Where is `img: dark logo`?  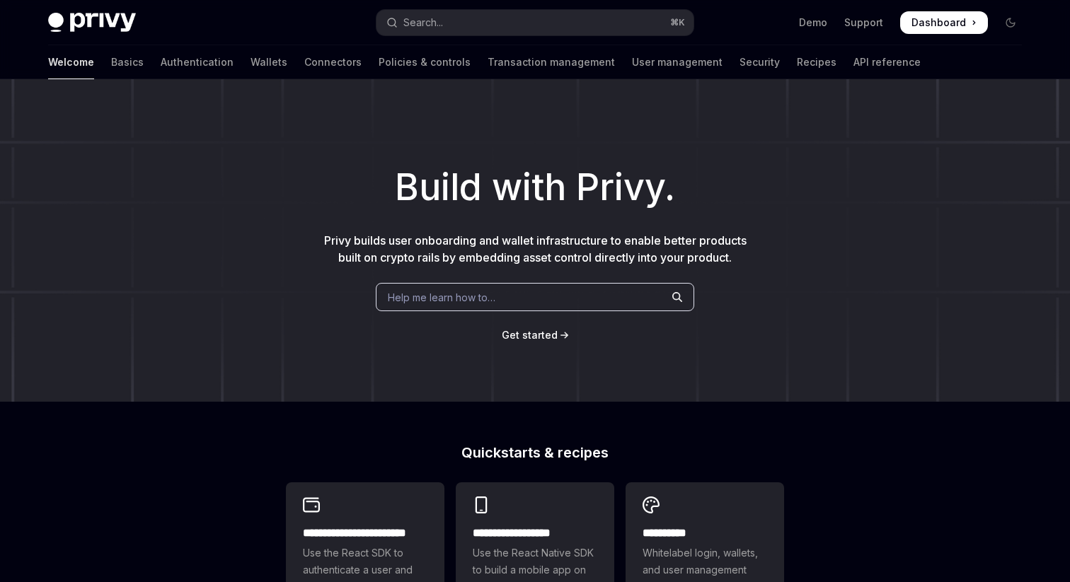 img: dark logo is located at coordinates (92, 23).